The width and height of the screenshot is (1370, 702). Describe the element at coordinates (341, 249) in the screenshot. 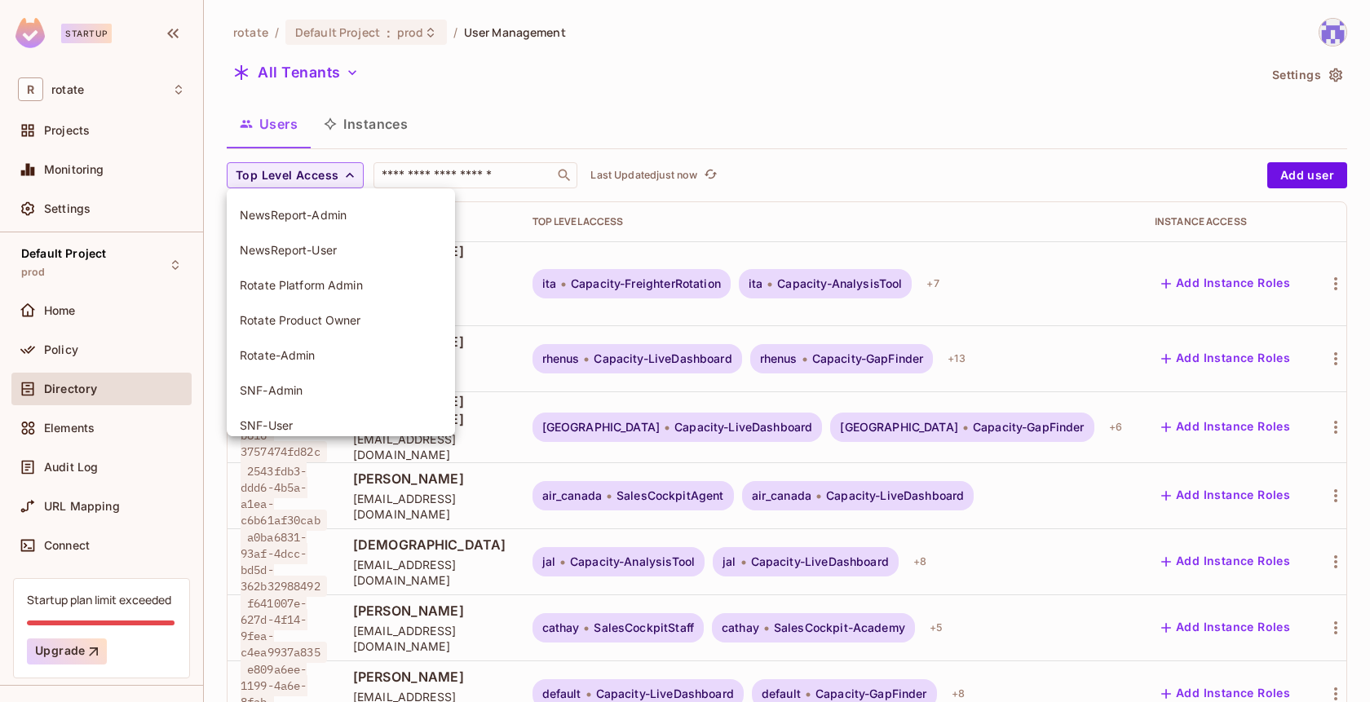

I see `span: NewsReport-User` at that location.